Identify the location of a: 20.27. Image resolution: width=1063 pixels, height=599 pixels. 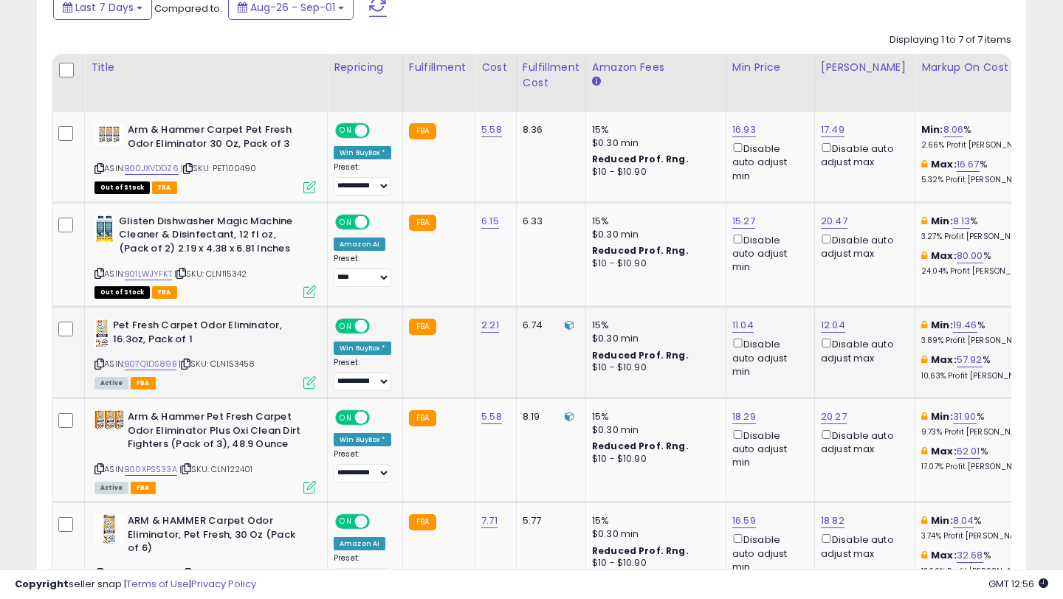
(833, 417).